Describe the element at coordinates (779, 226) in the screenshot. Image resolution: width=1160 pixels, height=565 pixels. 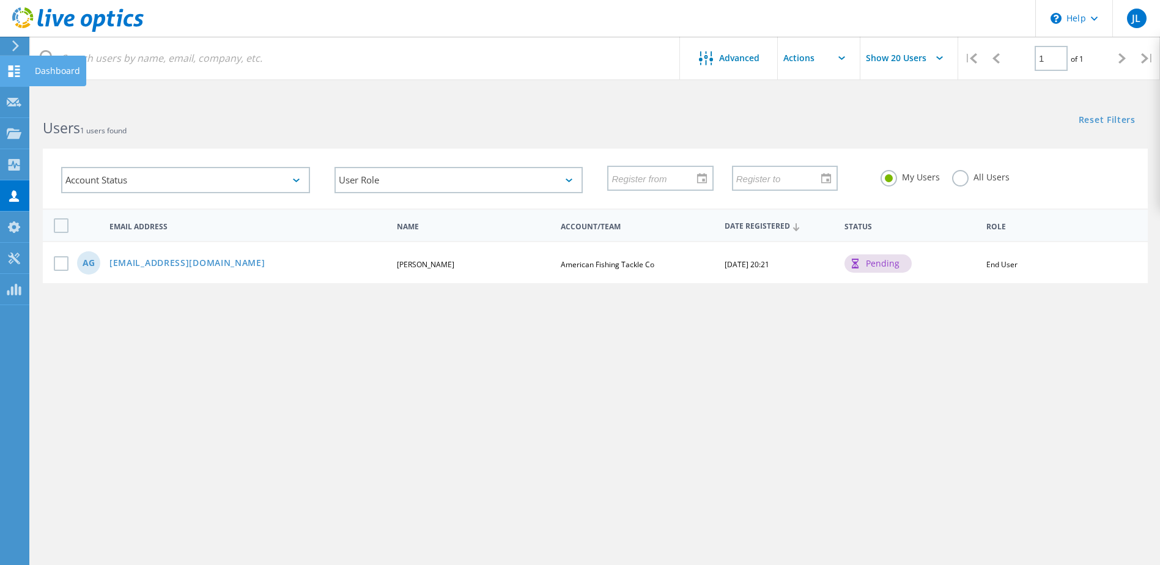
I see `span: Date Registered` at that location.